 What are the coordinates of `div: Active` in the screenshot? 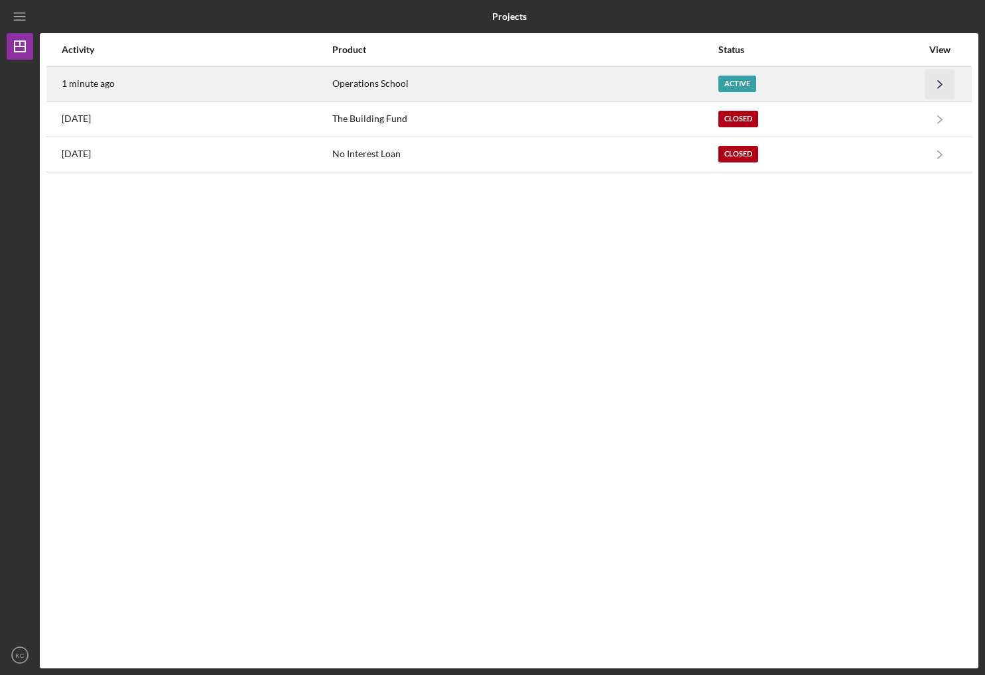 It's located at (737, 84).